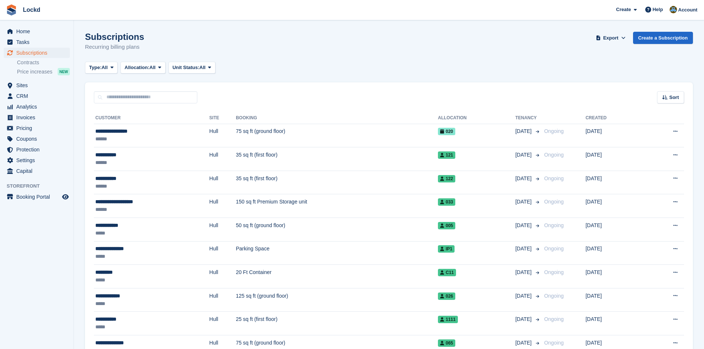 Image resolution: width=704 pixels, height=349 pixels. Describe the element at coordinates (674, 98) in the screenshot. I see `span: Sort` at that location.